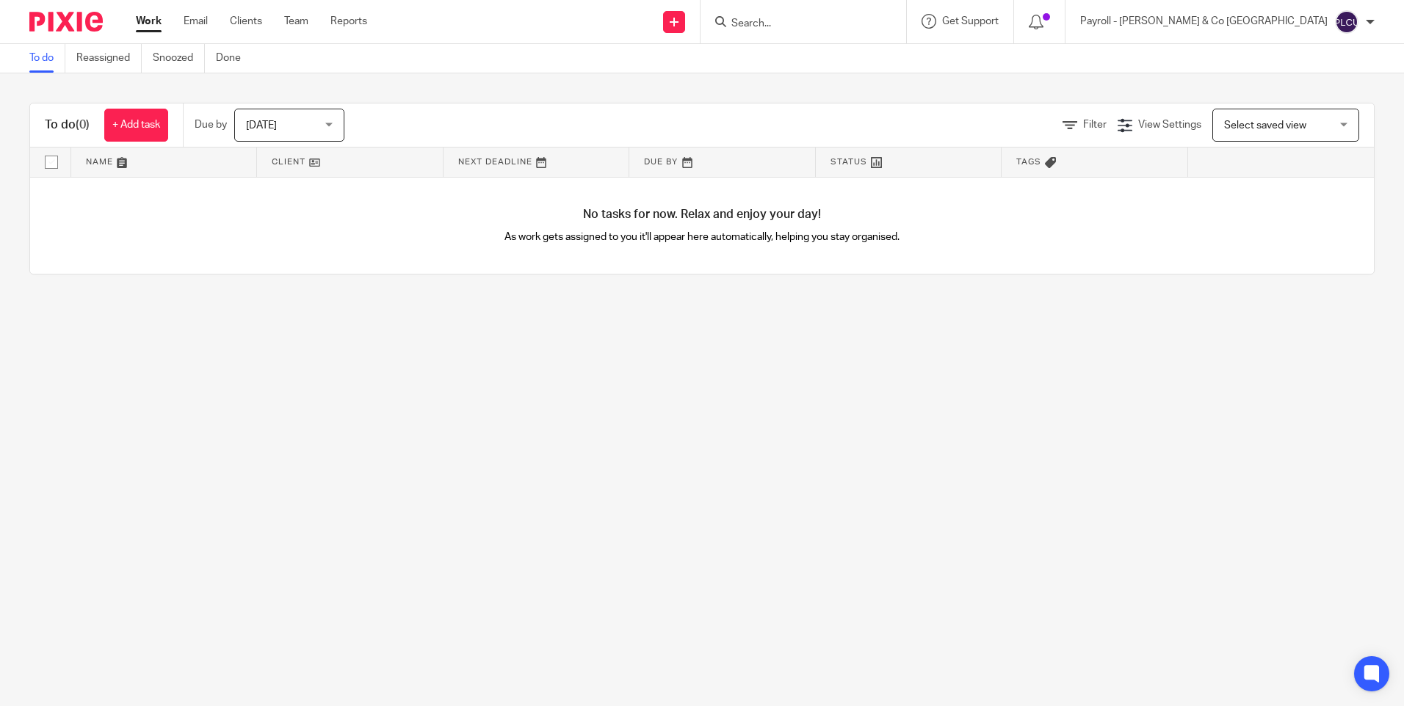 The image size is (1404, 706). I want to click on a: To do, so click(47, 58).